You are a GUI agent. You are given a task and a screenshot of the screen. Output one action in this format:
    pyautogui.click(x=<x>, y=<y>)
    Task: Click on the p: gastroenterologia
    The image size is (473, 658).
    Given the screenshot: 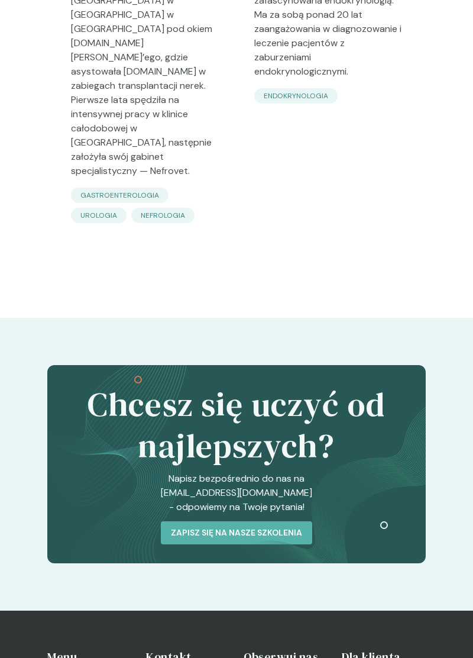 What is the action you would take?
    pyautogui.click(x=119, y=195)
    